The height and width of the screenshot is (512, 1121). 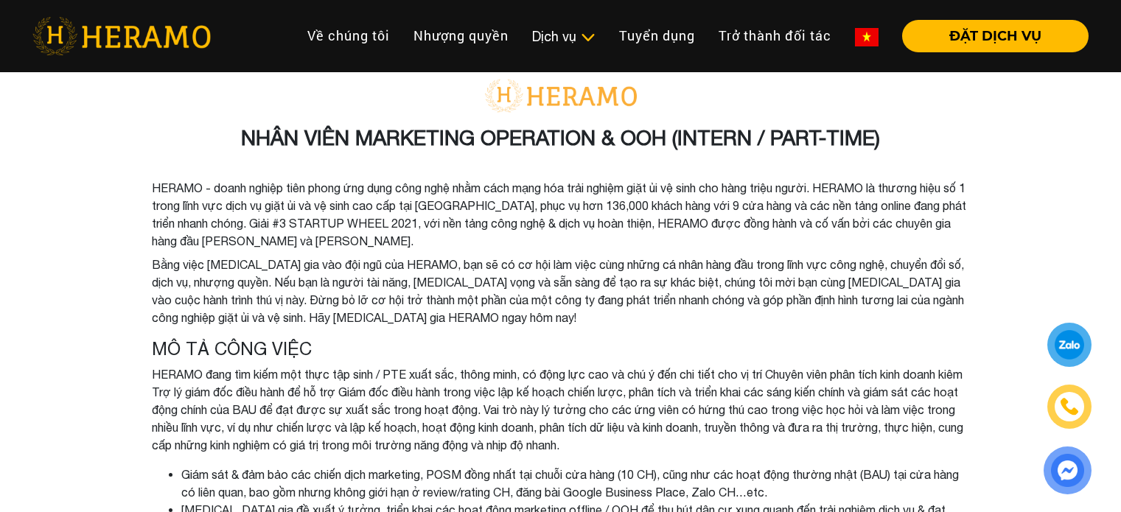 I want to click on img: vn-flag.png, so click(x=867, y=37).